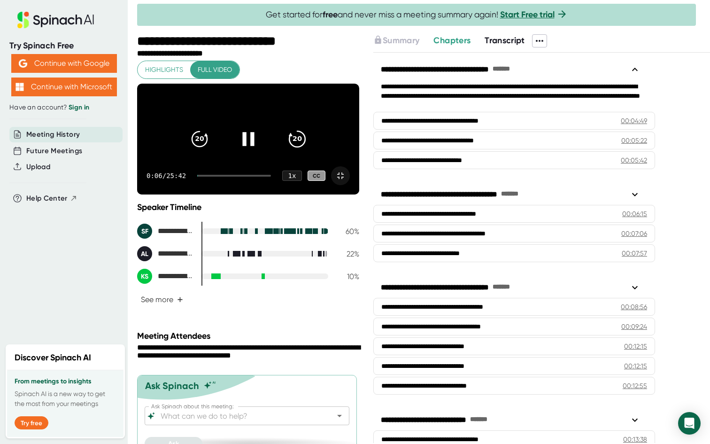 The height and width of the screenshot is (444, 710). What do you see at coordinates (416, 15) in the screenshot?
I see `span: Get started for and never miss a meeting summary again!` at bounding box center [416, 15].